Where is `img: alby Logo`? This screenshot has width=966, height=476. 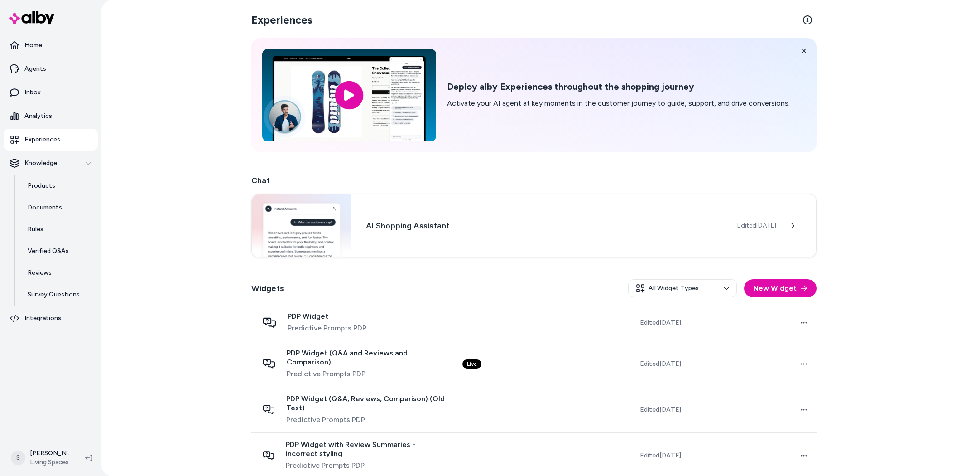 img: alby Logo is located at coordinates (32, 18).